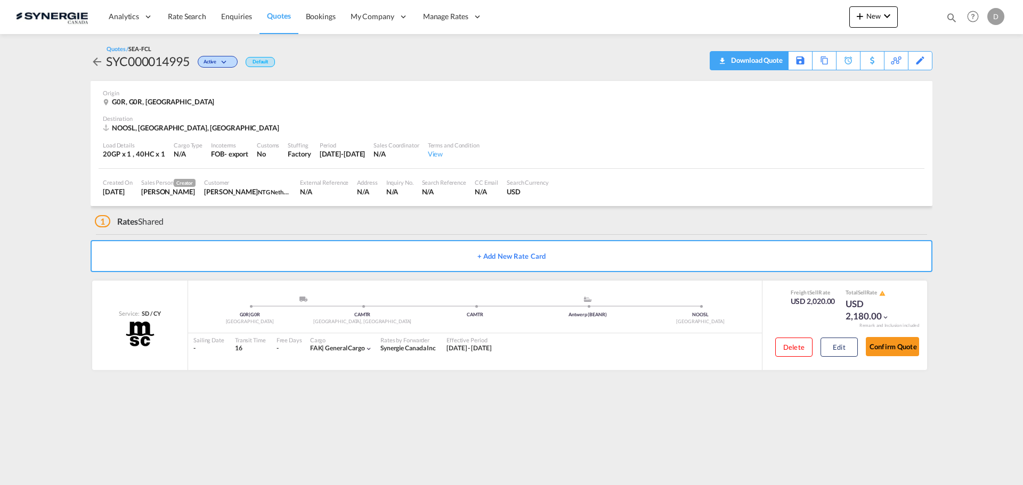  I want to click on div: View, so click(453, 154).